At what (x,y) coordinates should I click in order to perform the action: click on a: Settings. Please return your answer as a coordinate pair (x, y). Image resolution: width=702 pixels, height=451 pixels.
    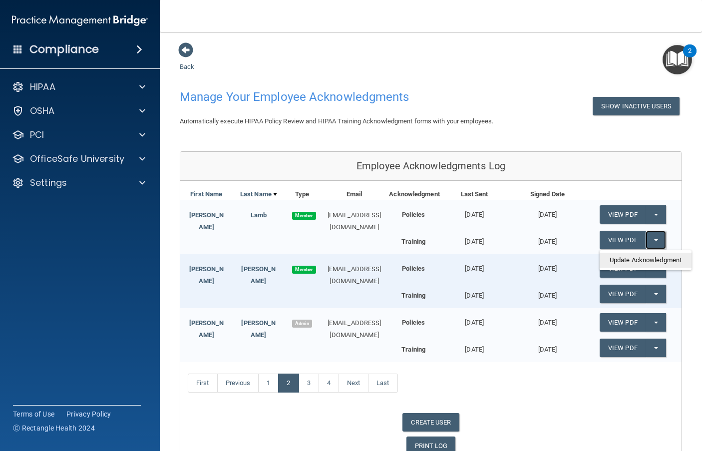
    Looking at the image, I should click on (78, 183).